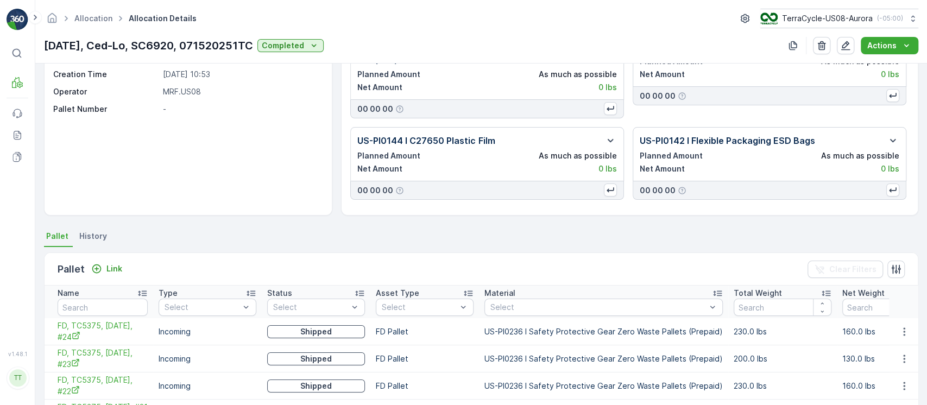 The image size is (927, 405). Describe the element at coordinates (283, 46) in the screenshot. I see `p: Completed` at that location.